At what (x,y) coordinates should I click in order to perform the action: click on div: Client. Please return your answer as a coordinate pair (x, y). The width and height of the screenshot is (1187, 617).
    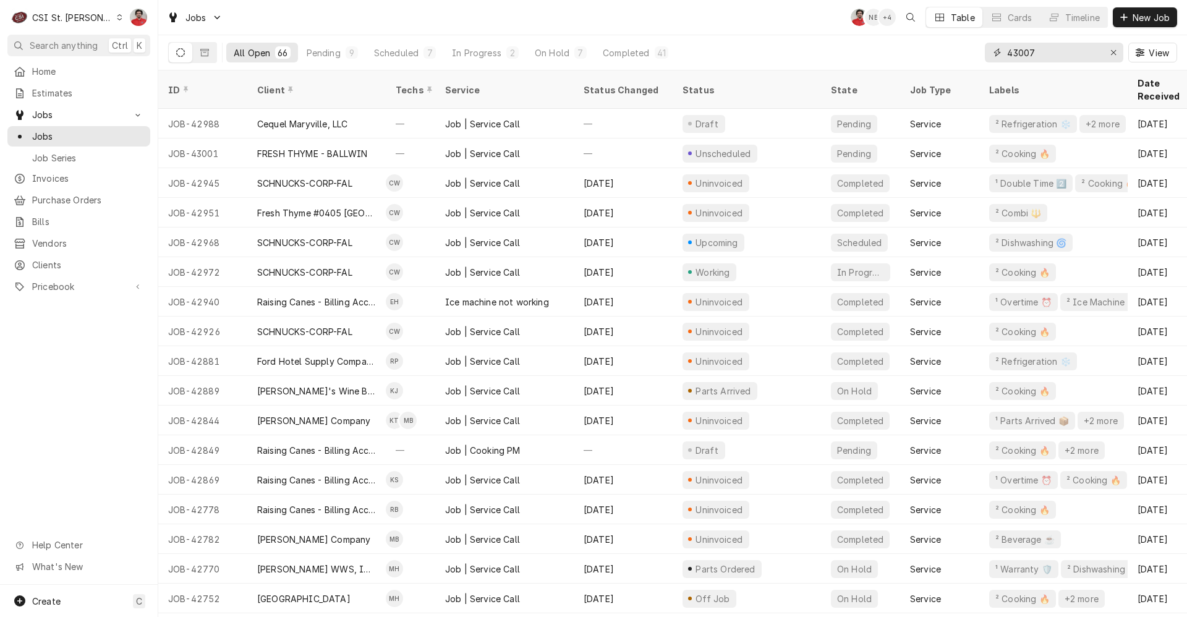
    Looking at the image, I should click on (315, 90).